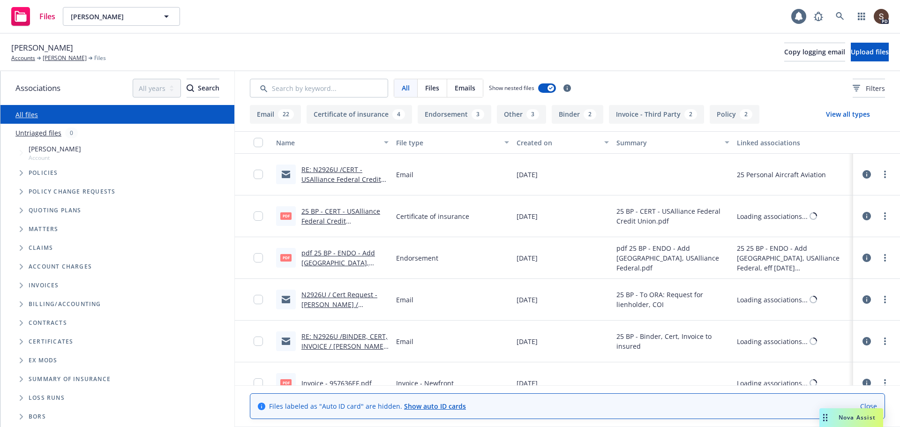 This screenshot has height=427, width=900. What do you see at coordinates (819, 16) in the screenshot?
I see `a: Report a Bug` at bounding box center [819, 16].